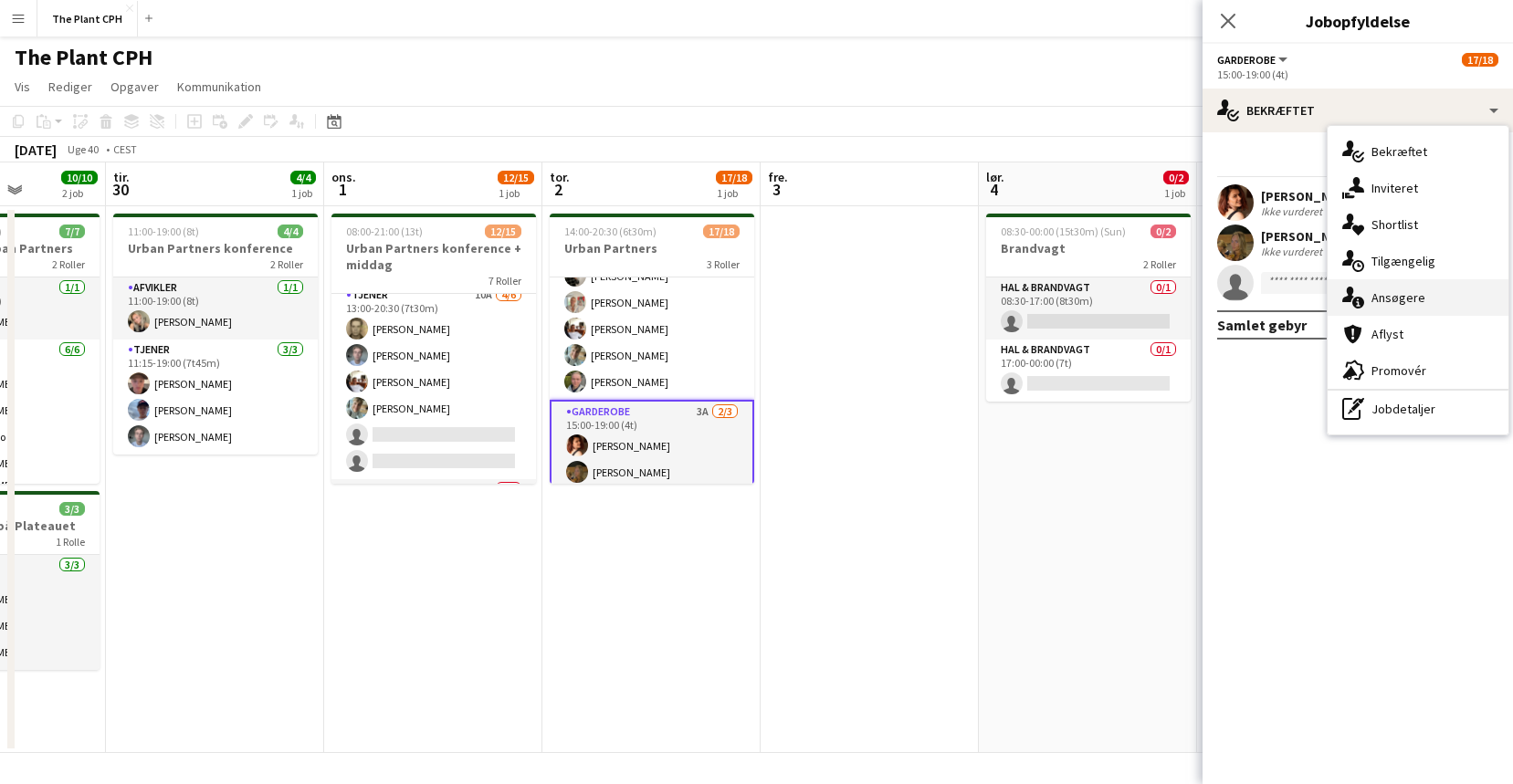 The image size is (1513, 784). What do you see at coordinates (1358, 21) in the screenshot?
I see `h3: Jobopfyldelse` at bounding box center [1358, 21].